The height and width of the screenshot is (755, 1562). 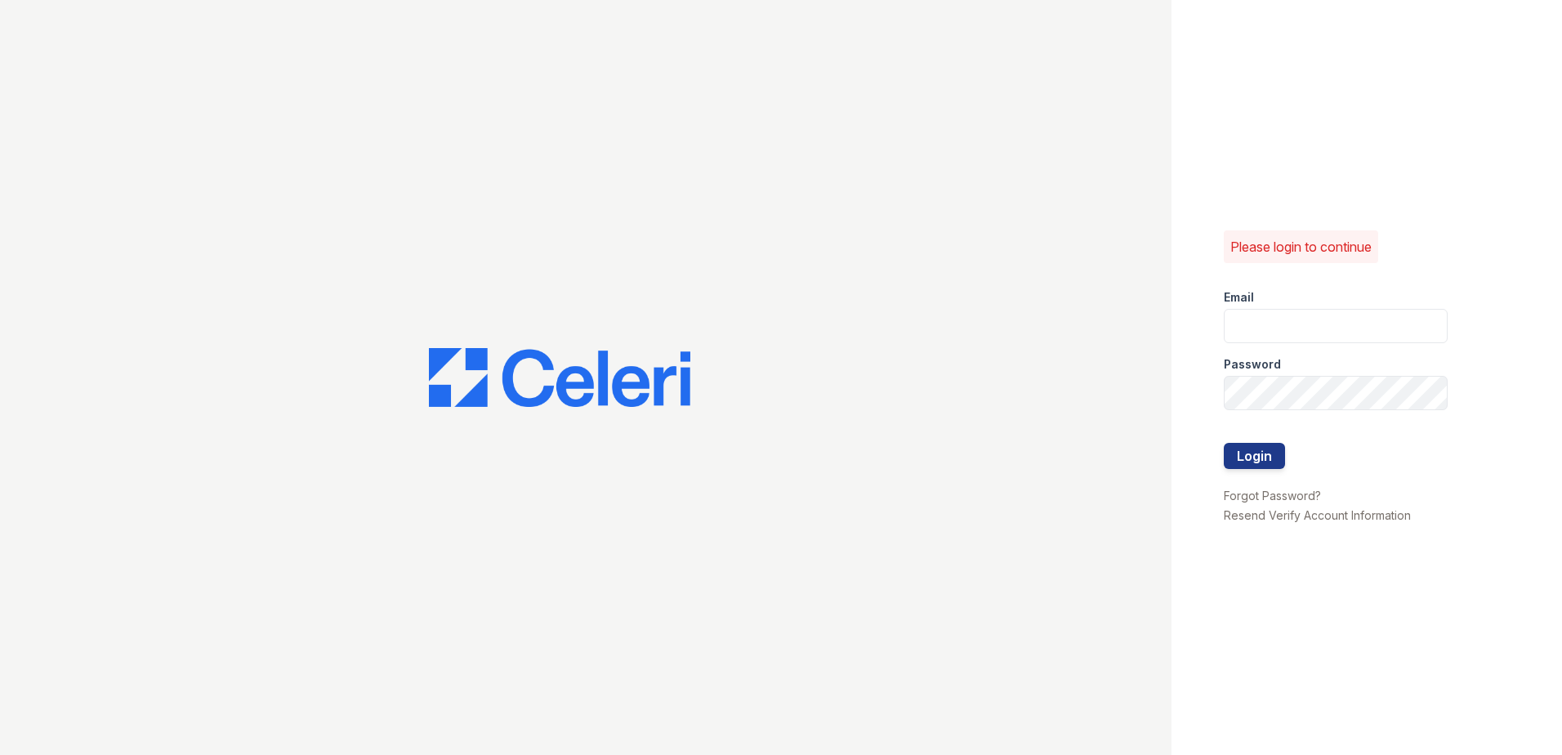 What do you see at coordinates (1301, 247) in the screenshot?
I see `p: Please login to continue` at bounding box center [1301, 247].